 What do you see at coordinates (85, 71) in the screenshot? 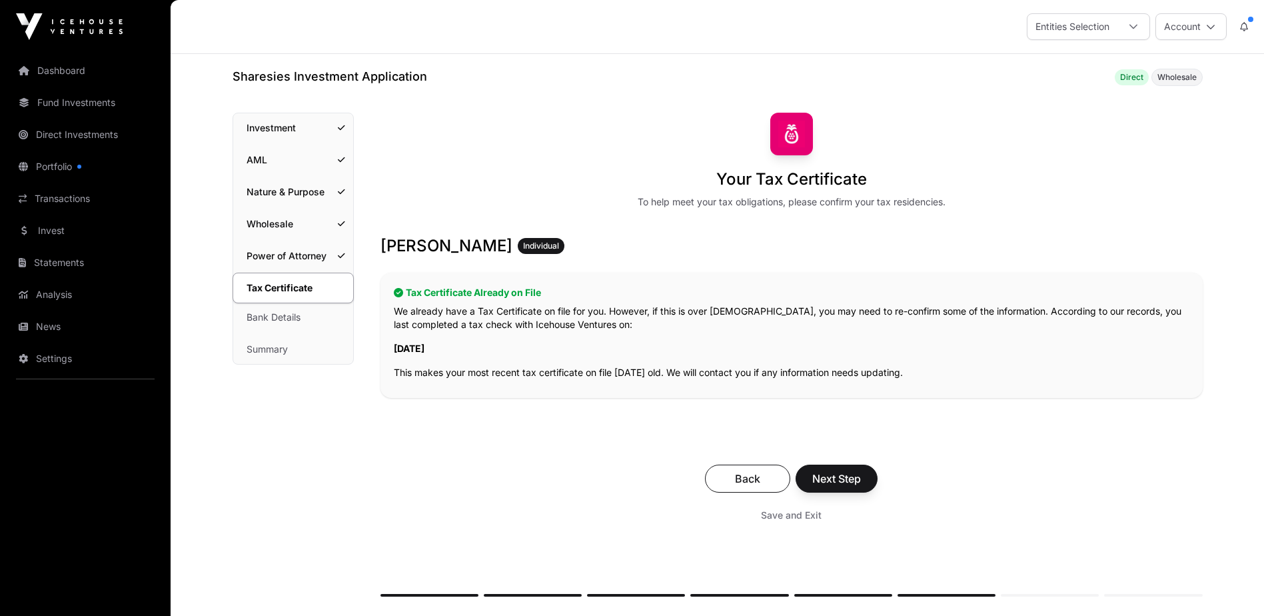
I see `a: Dashboard` at bounding box center [85, 71].